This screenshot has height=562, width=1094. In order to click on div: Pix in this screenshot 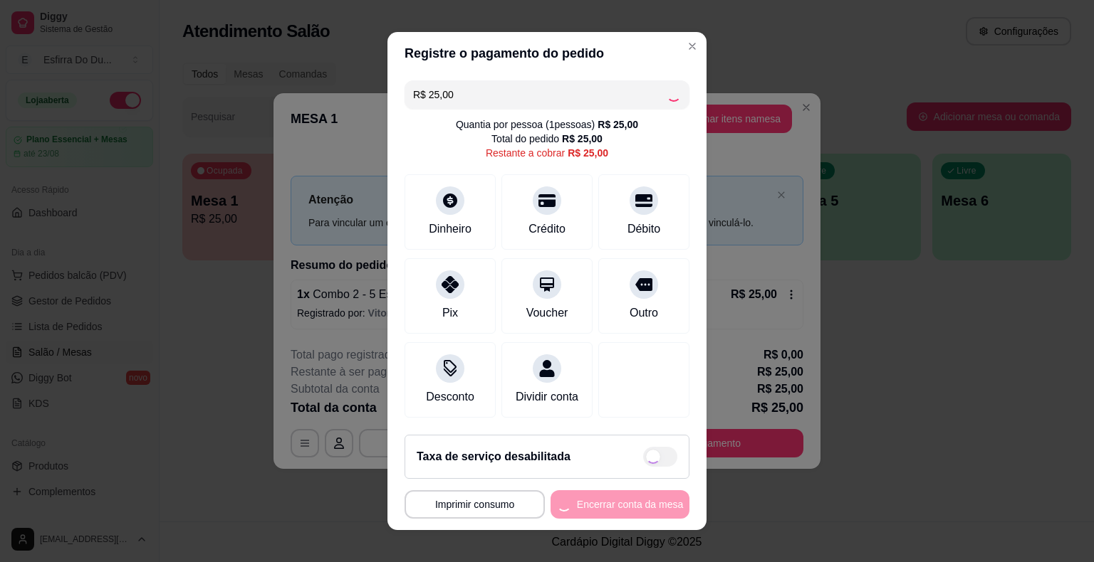, I will do `click(450, 313)`.